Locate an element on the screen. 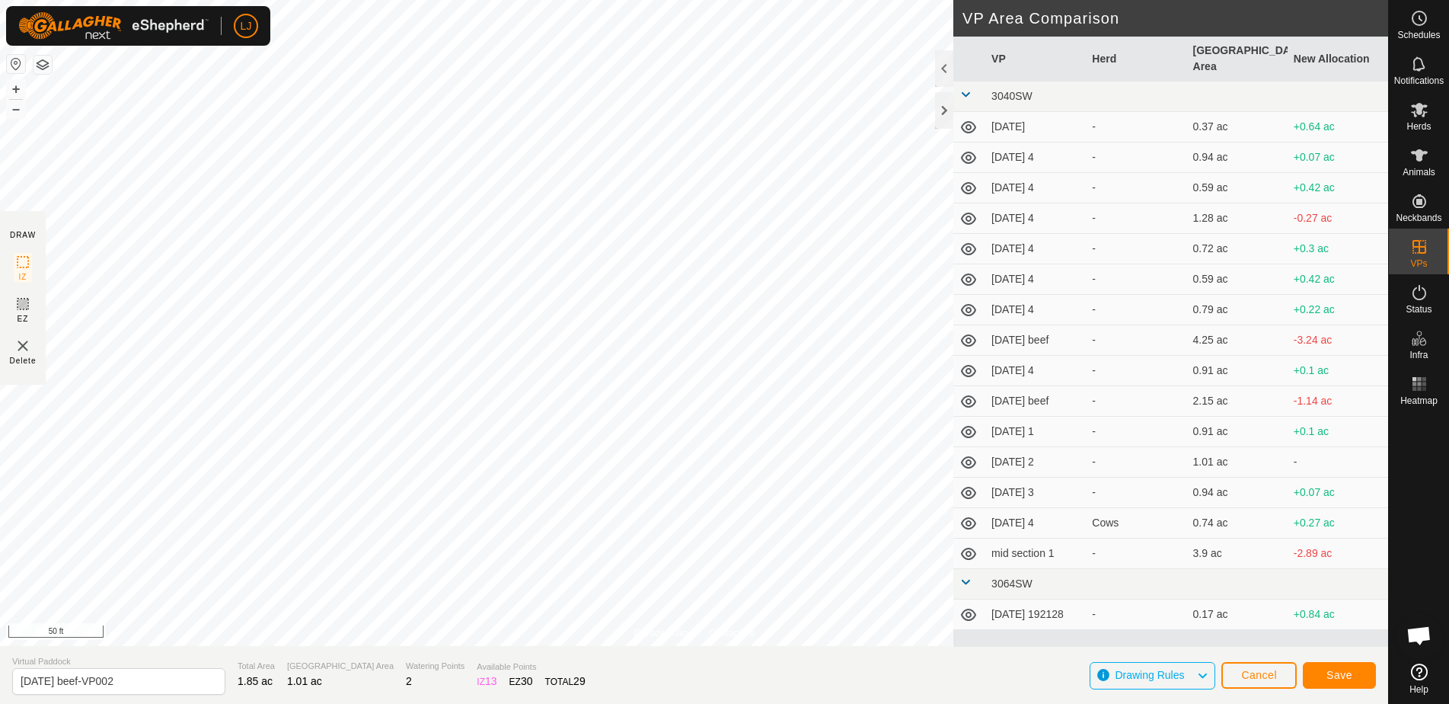  div: IZ is located at coordinates (487, 681).